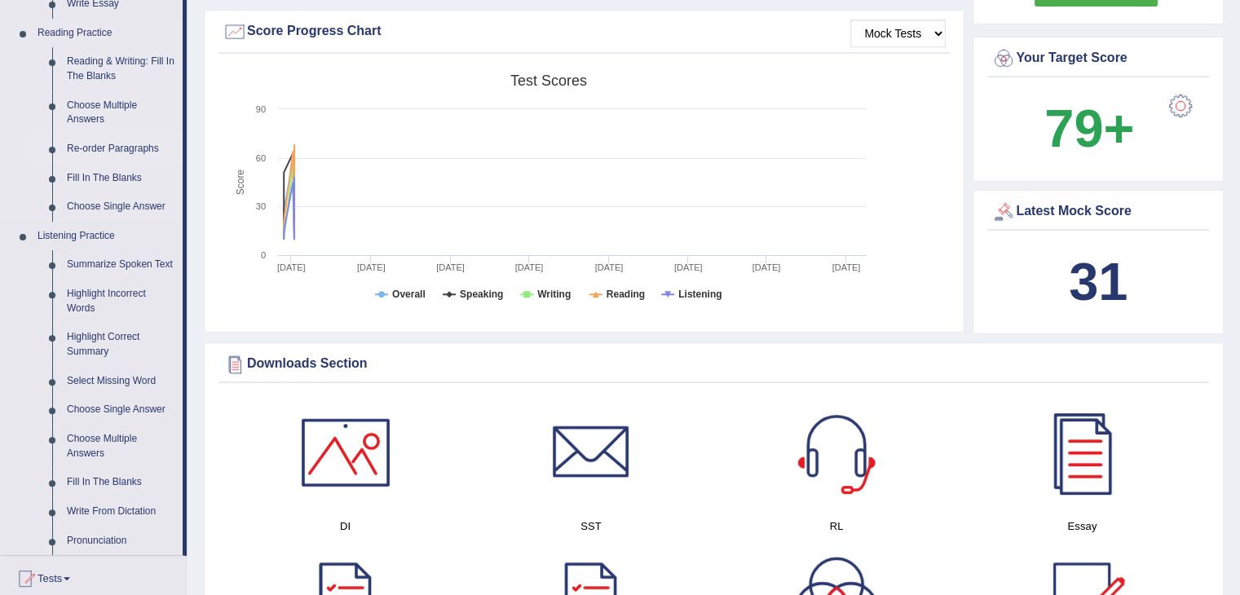 Image resolution: width=1240 pixels, height=595 pixels. Describe the element at coordinates (554, 294) in the screenshot. I see `tspan: Writing` at that location.